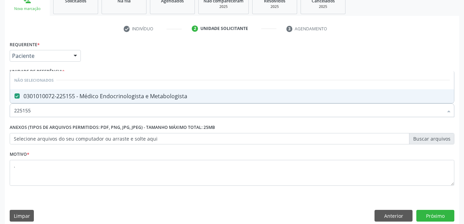  Describe the element at coordinates (27, 9) in the screenshot. I see `div: Nova marcação` at that location.